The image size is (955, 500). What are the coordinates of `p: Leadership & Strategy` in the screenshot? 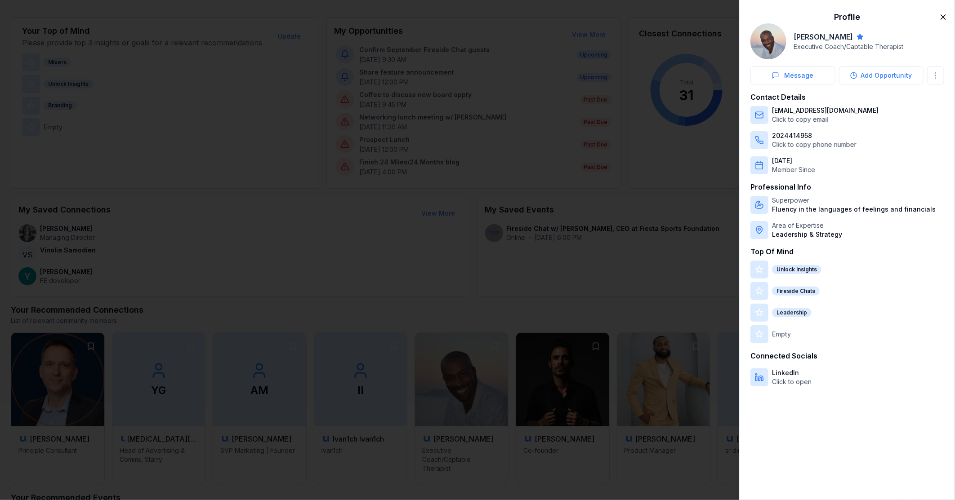 It's located at (807, 235).